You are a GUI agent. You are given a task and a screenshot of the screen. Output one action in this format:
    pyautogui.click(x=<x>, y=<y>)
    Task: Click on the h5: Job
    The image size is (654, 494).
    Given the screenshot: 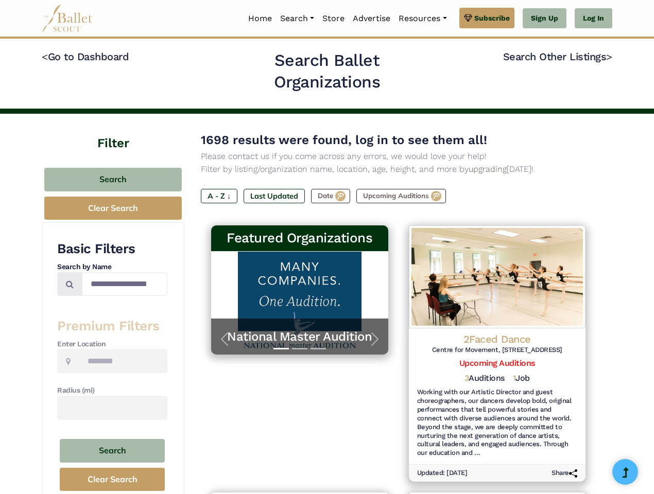 What is the action you would take?
    pyautogui.click(x=521, y=379)
    